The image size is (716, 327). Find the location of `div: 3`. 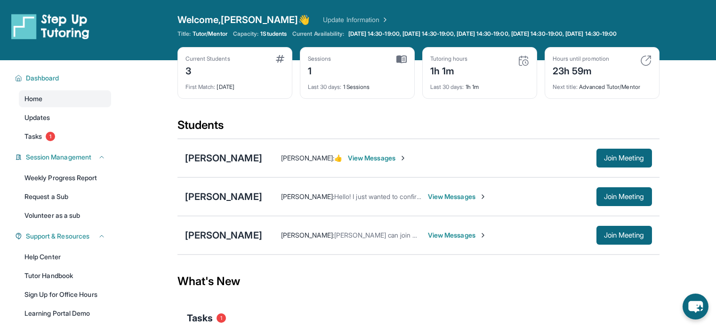

div: 3 is located at coordinates (208, 70).